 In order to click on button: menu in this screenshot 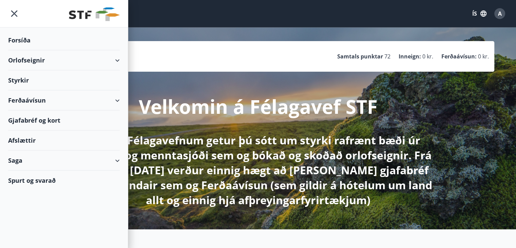, I will do `click(14, 14)`.